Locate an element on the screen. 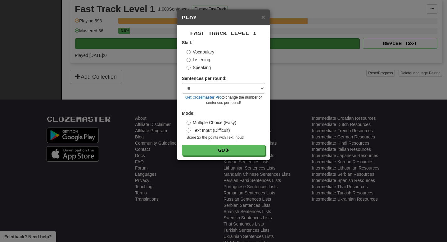  small: to change the number of sentences per round! is located at coordinates (224, 100).